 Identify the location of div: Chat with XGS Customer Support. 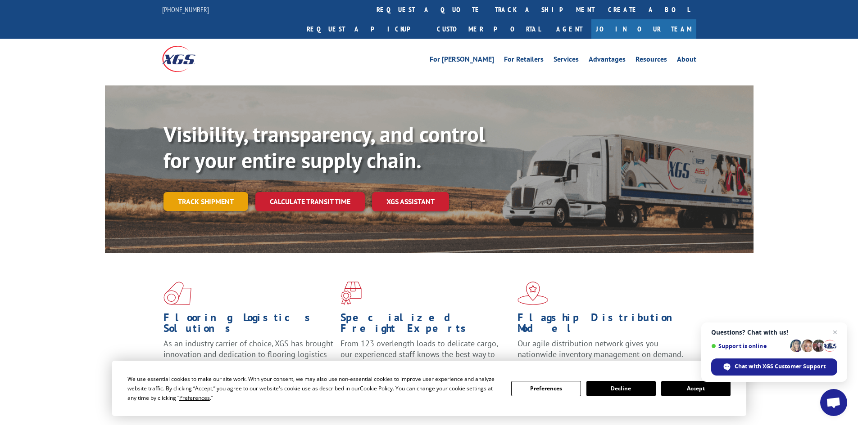
(774, 367).